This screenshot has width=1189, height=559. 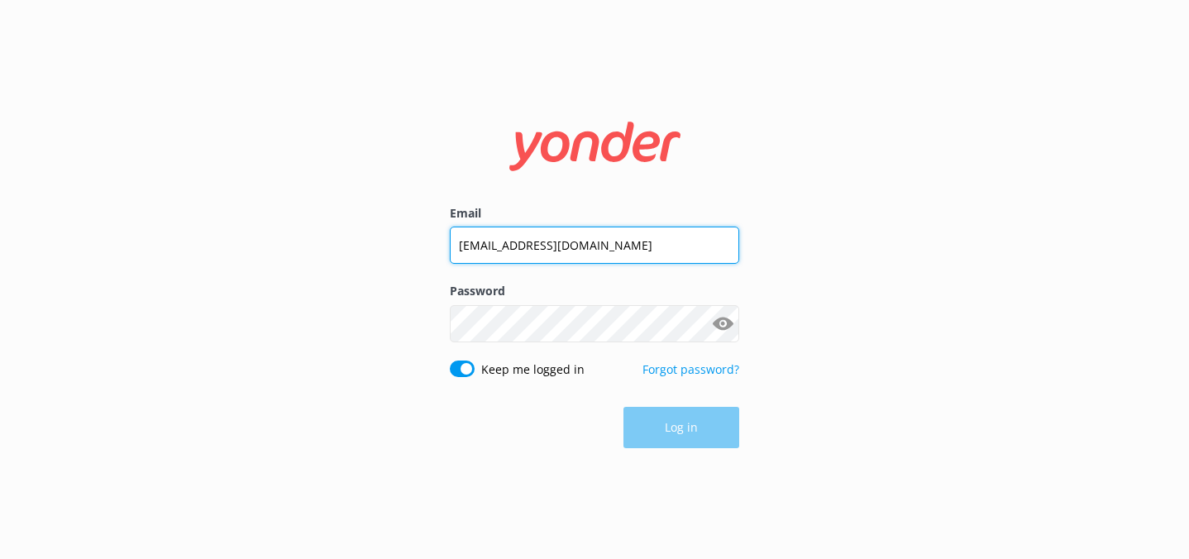 What do you see at coordinates (594, 291) in the screenshot?
I see `label: Password` at bounding box center [594, 291].